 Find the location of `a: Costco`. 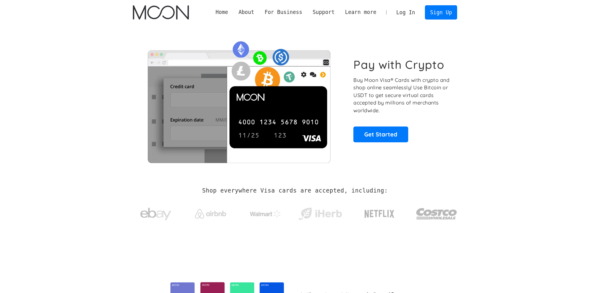

a: Costco is located at coordinates (437, 212).